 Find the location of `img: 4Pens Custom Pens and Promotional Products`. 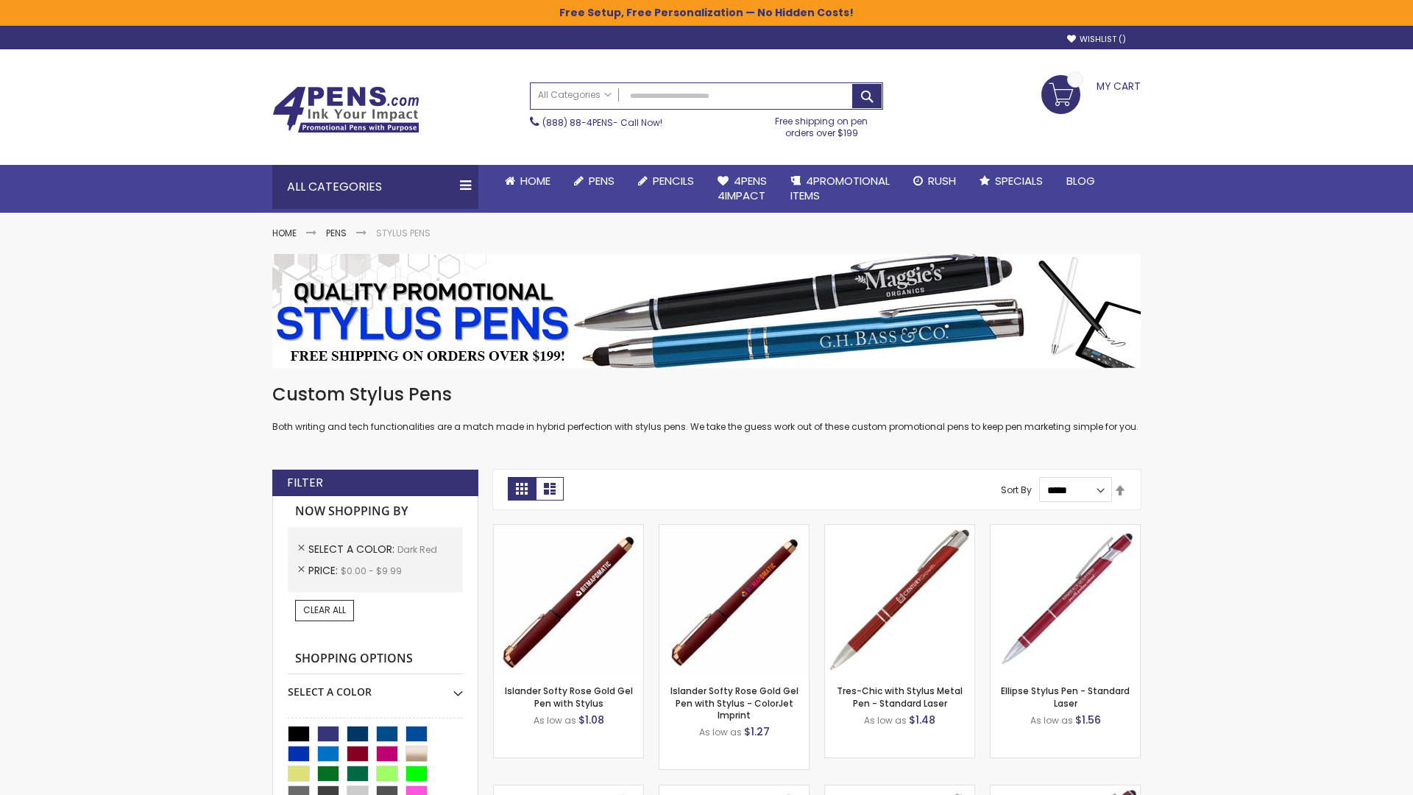

img: 4Pens Custom Pens and Promotional Products is located at coordinates (346, 110).